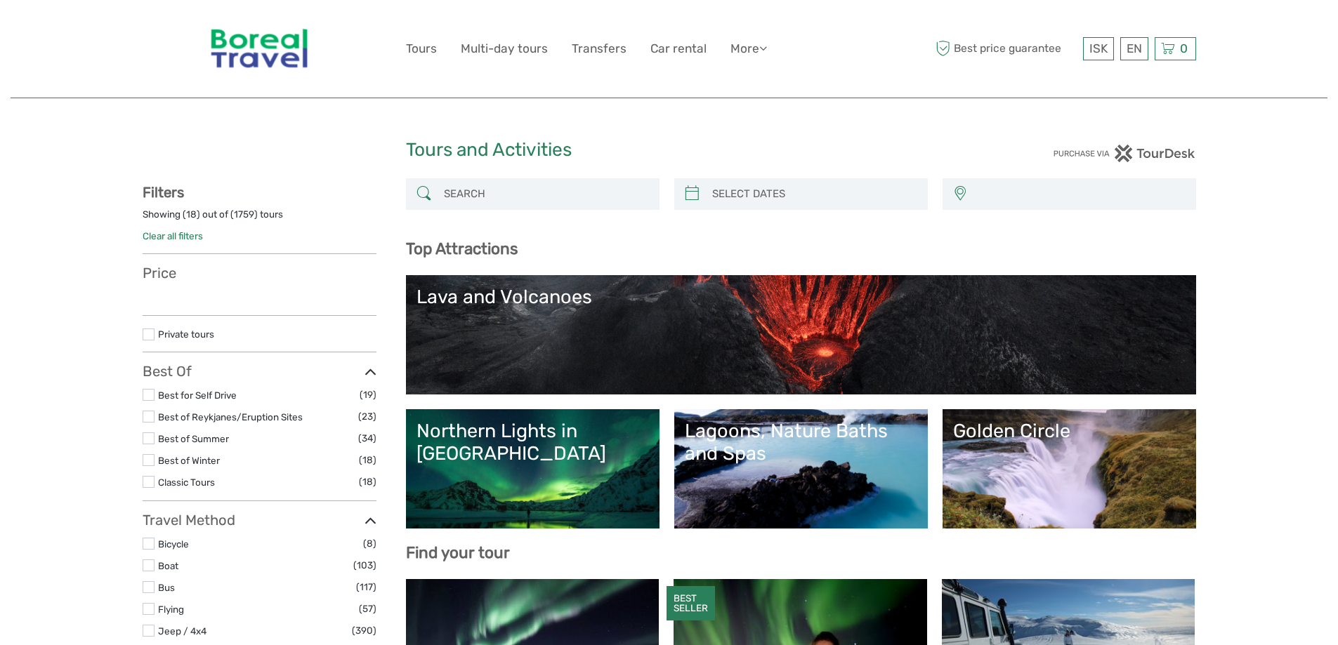 The image size is (1338, 645). What do you see at coordinates (191, 214) in the screenshot?
I see `label: 18` at bounding box center [191, 214].